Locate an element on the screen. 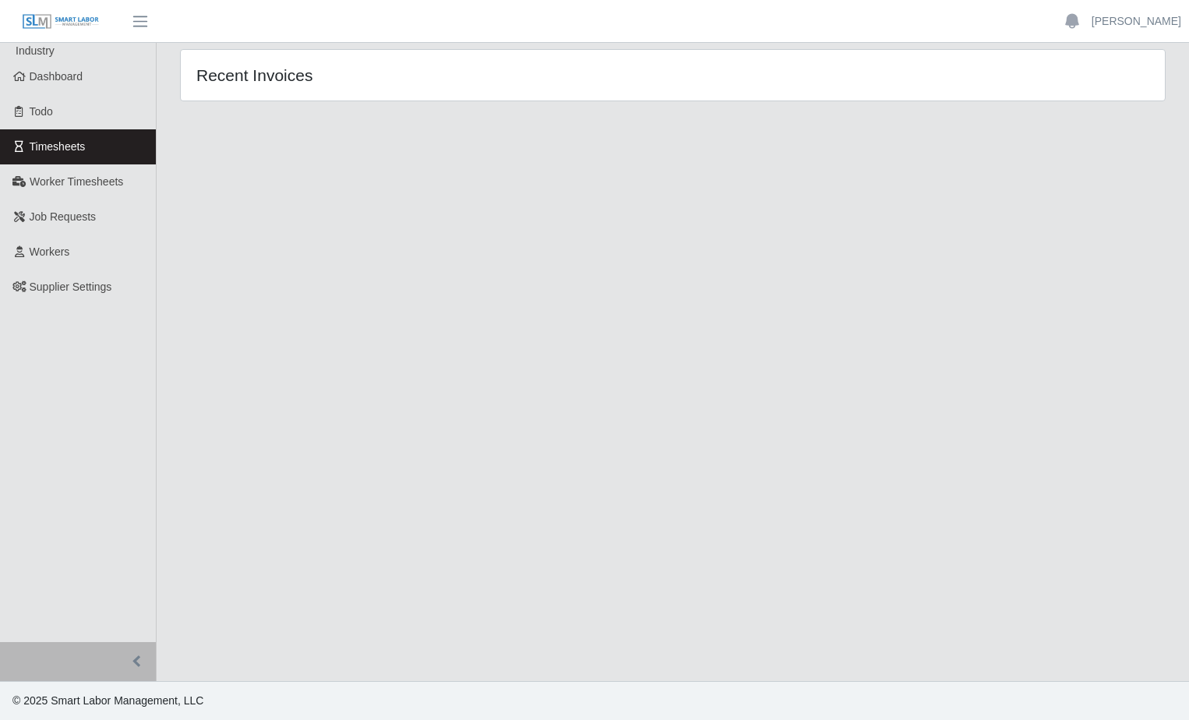  span: Timesheets is located at coordinates (58, 147).